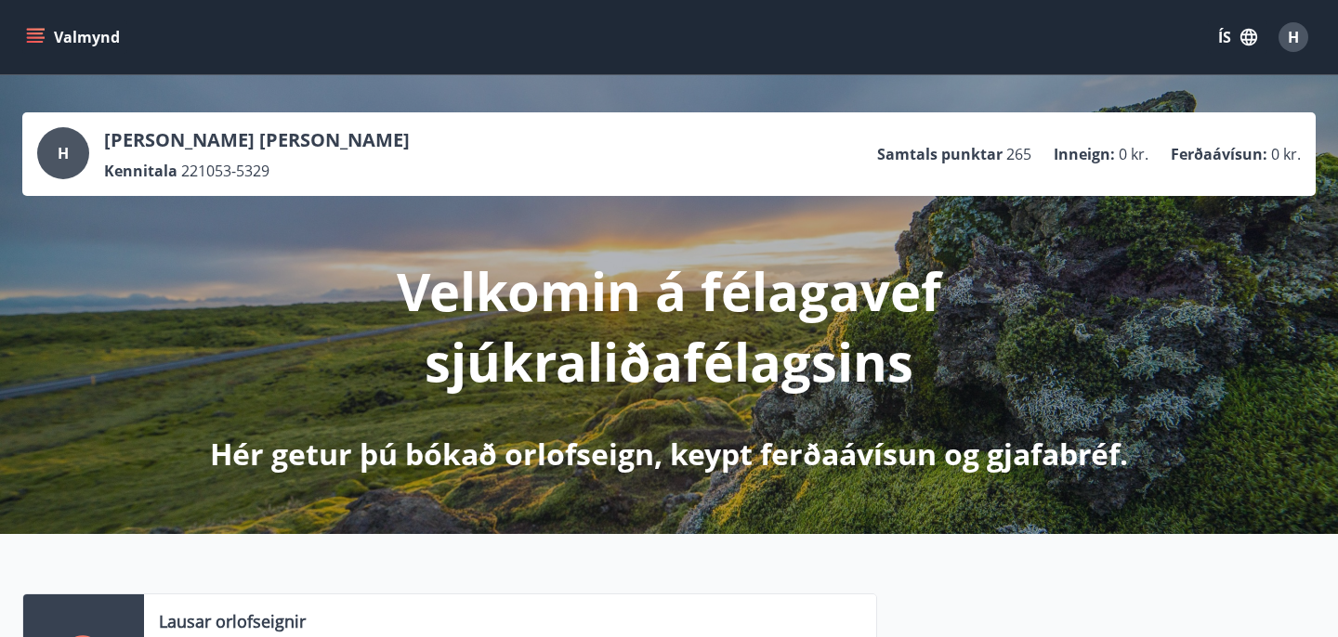  What do you see at coordinates (74, 37) in the screenshot?
I see `button: menu` at bounding box center [74, 37].